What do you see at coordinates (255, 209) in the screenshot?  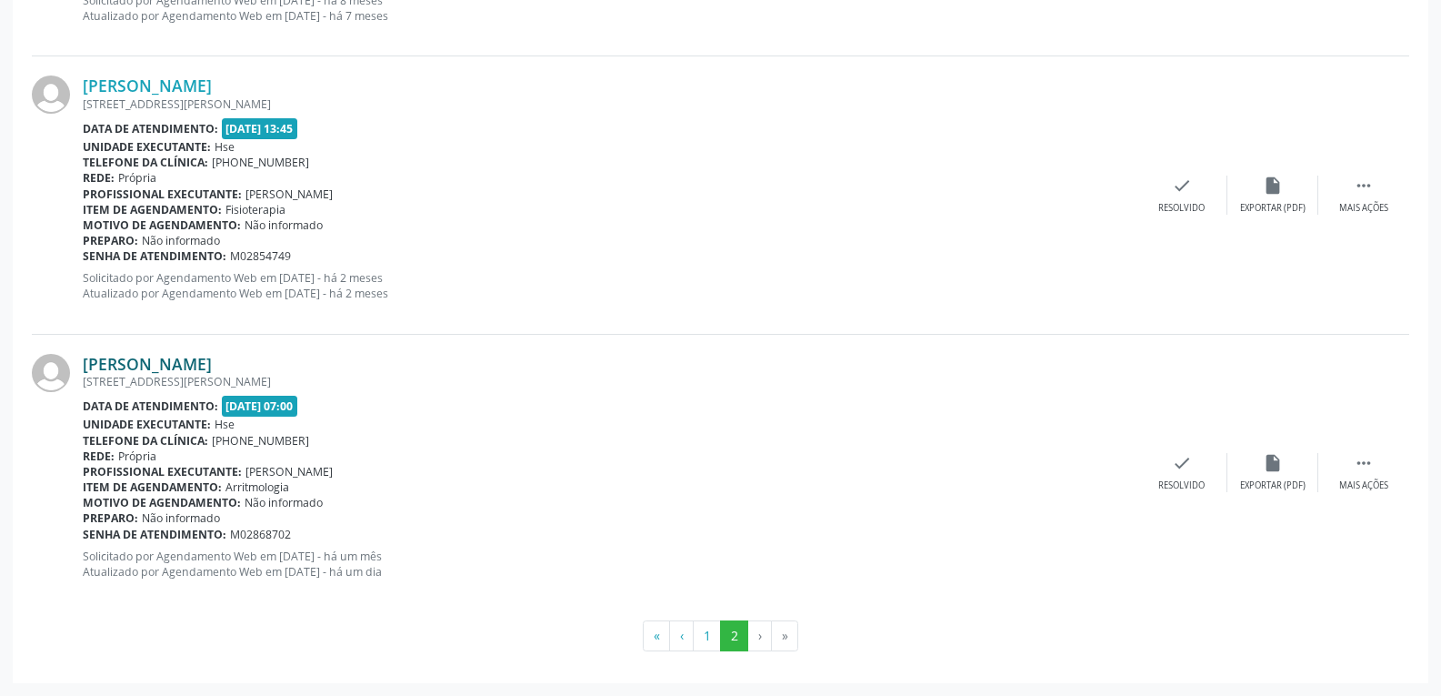 I see `span: Fisioterapia` at bounding box center [255, 209].